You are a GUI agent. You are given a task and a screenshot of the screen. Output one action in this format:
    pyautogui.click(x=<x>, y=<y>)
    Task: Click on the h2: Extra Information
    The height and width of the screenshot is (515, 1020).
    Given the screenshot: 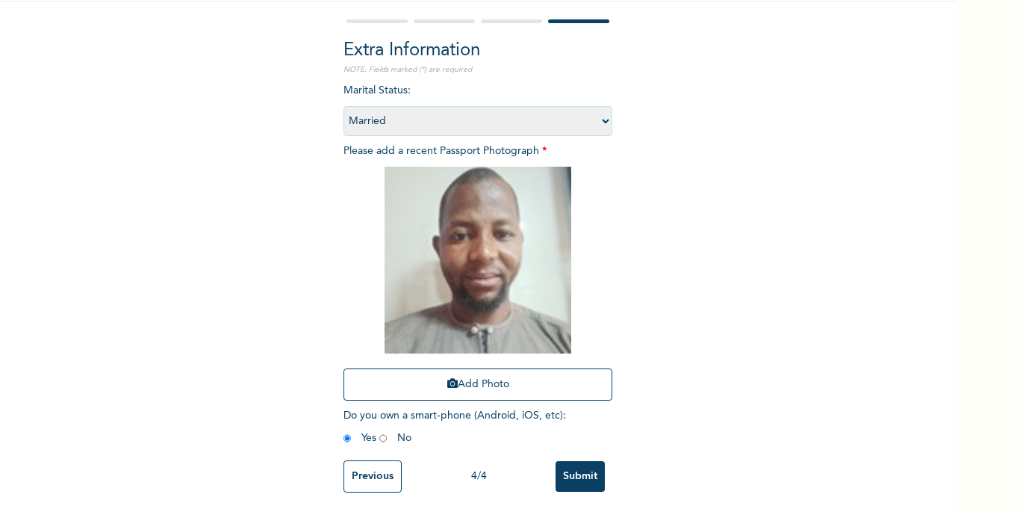 What is the action you would take?
    pyautogui.click(x=478, y=51)
    